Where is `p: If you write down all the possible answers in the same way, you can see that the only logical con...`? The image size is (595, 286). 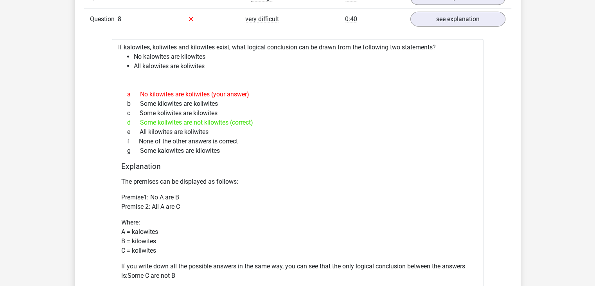
p: If you write down all the possible answers in the same way, you can see that the only logical con... is located at coordinates (298, 271).